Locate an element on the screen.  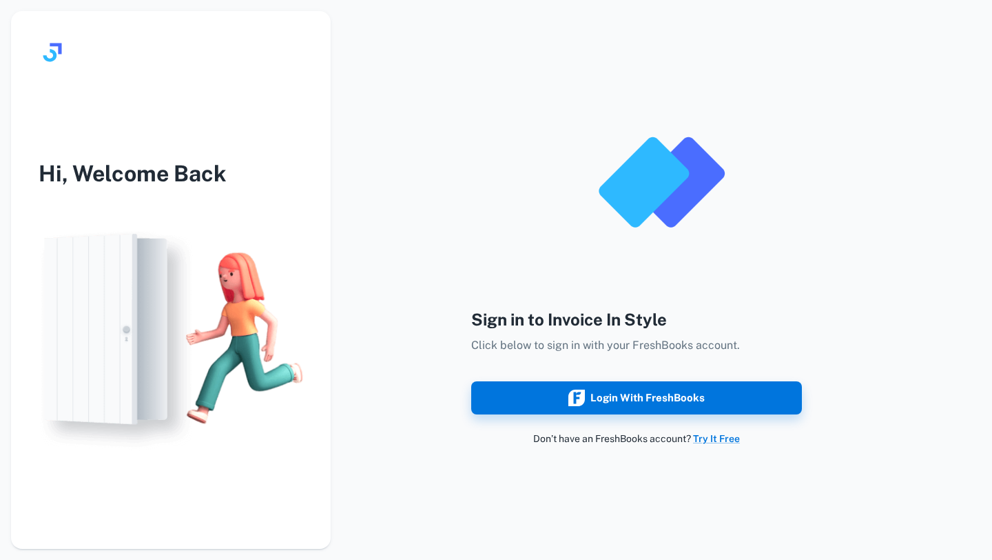
img: logo.svg is located at coordinates (52, 52).